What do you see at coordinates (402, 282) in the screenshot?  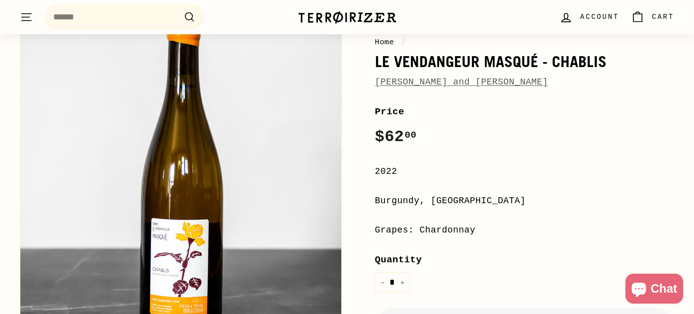 I see `button: Increase item quantity by one` at bounding box center [402, 282].